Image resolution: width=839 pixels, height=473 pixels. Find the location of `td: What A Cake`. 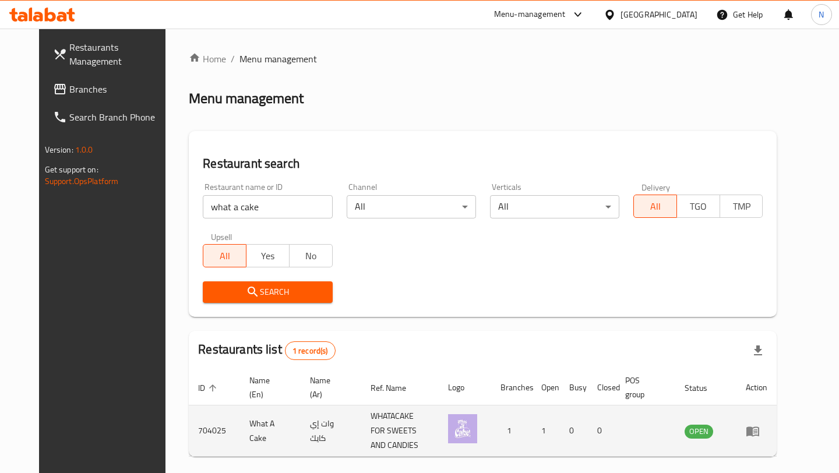

td: What A Cake is located at coordinates (270, 431).